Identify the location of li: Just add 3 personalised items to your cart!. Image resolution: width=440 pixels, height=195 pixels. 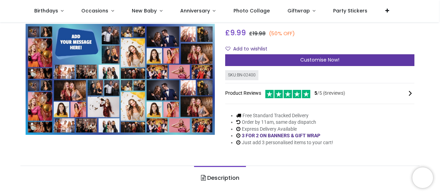
(285, 143).